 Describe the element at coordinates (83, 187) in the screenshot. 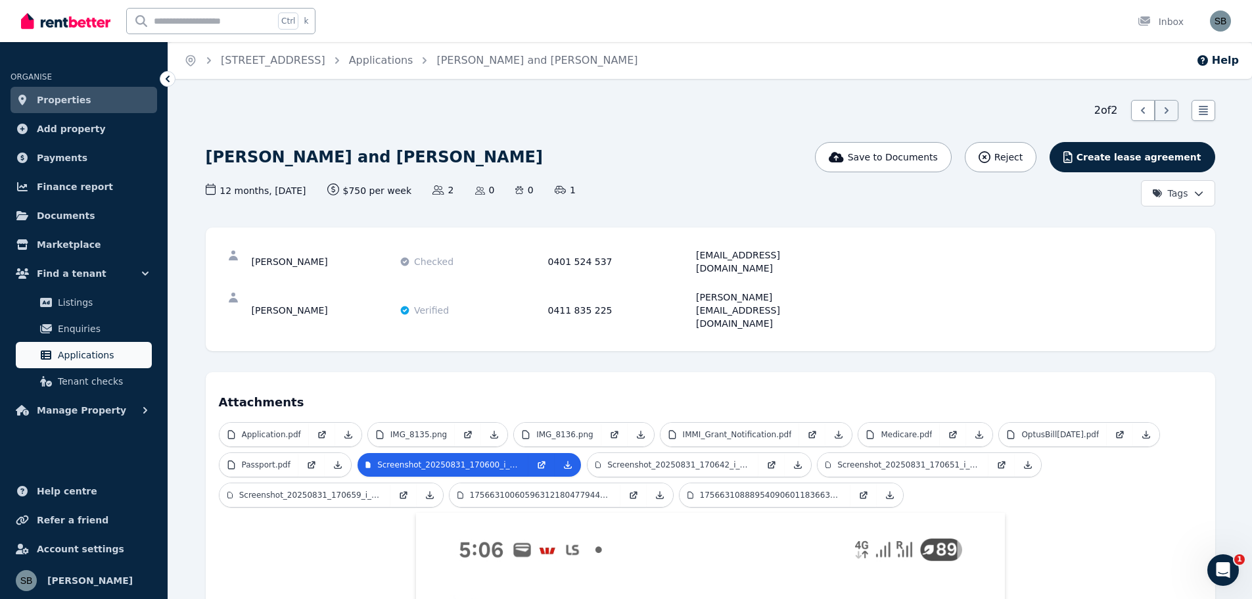

I see `a: Finance report` at that location.